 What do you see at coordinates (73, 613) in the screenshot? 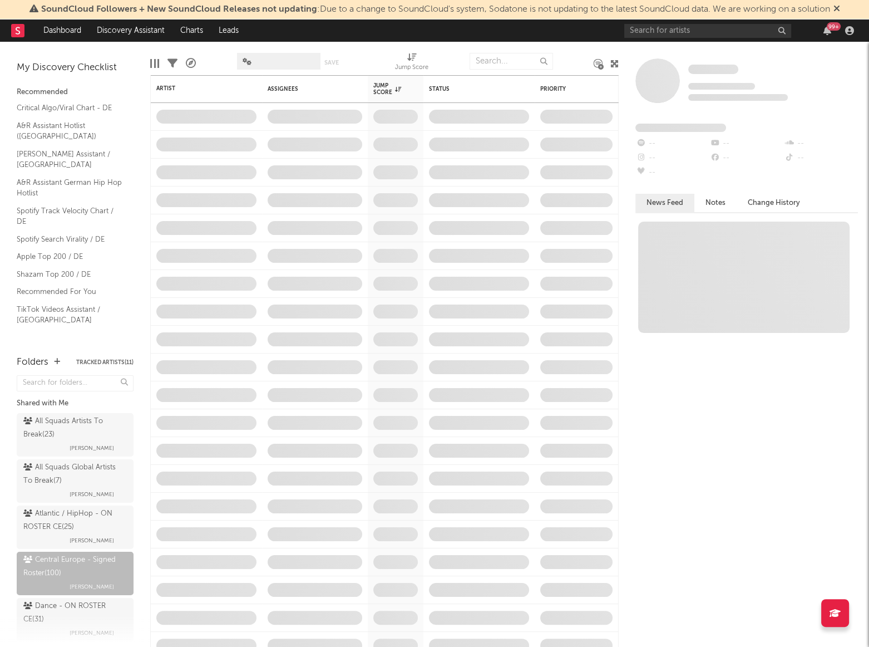
I see `div: Dance - ON ROSTER CE ( 31 )` at bounding box center [73, 613].